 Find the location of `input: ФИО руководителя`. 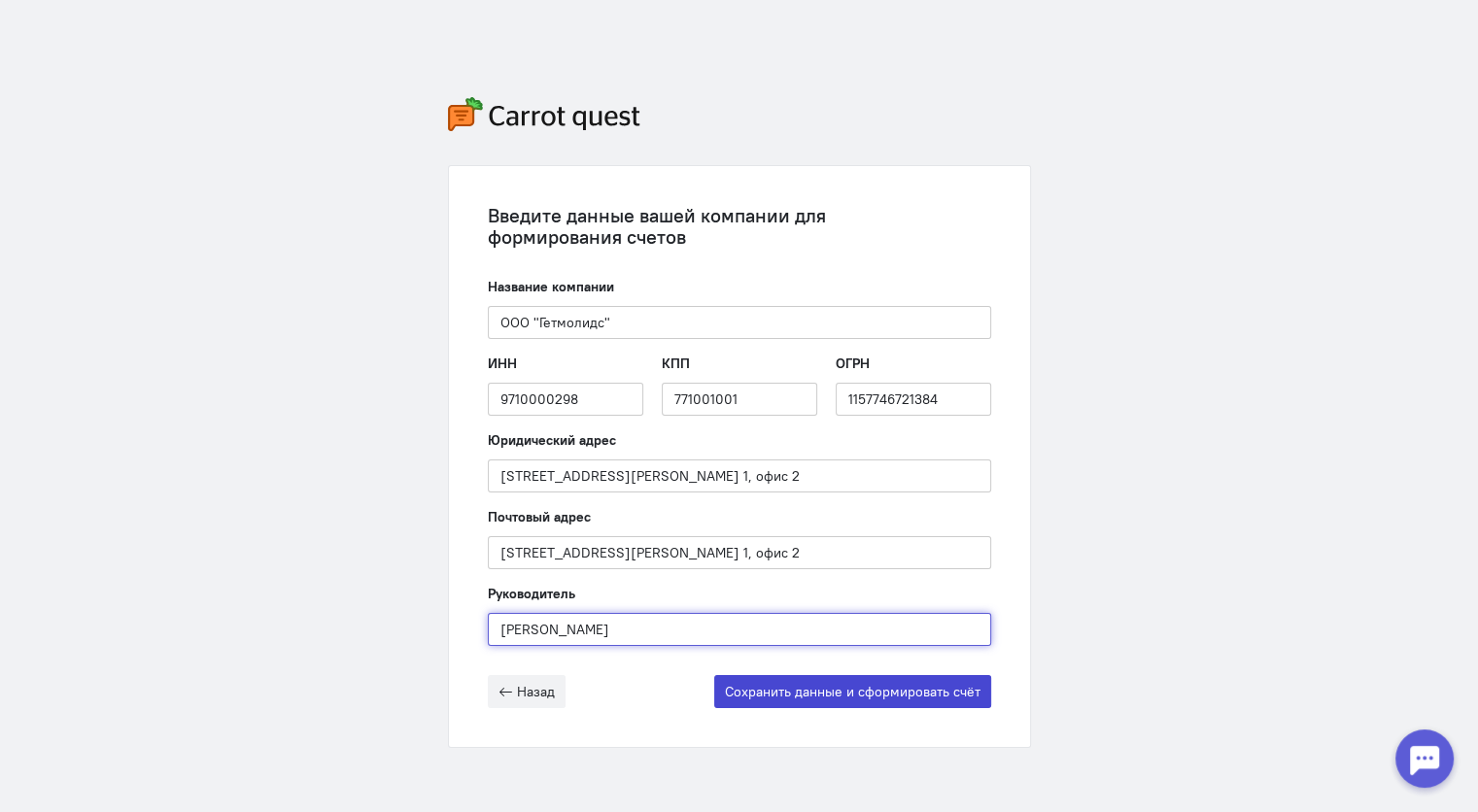

input: ФИО руководителя is located at coordinates (739, 629).